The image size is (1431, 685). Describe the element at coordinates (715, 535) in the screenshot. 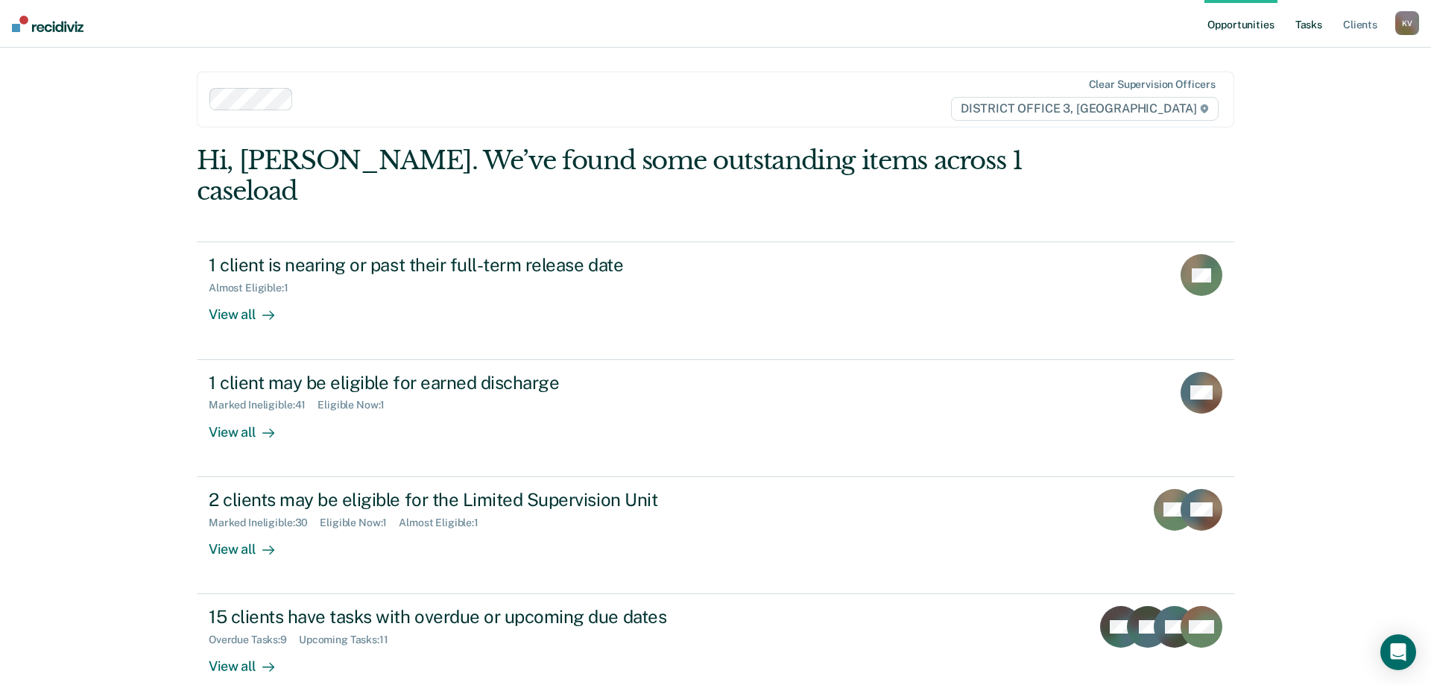

I see `a: 2 clients may be eligible for the Limited Supervision UnitMarked Ineligible:30Eligible Now:1Almos...` at that location.